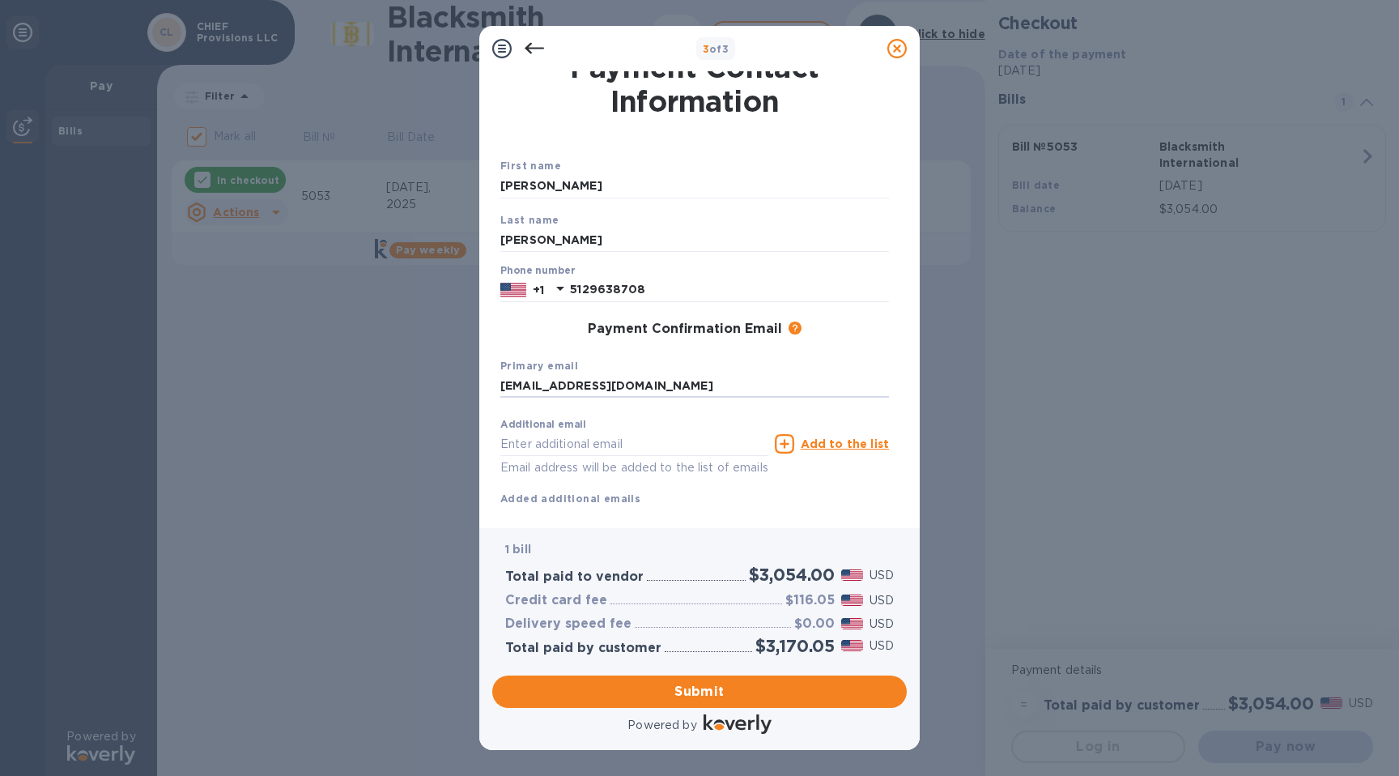  What do you see at coordinates (699, 691) in the screenshot?
I see `button: Submit` at bounding box center [699, 691].